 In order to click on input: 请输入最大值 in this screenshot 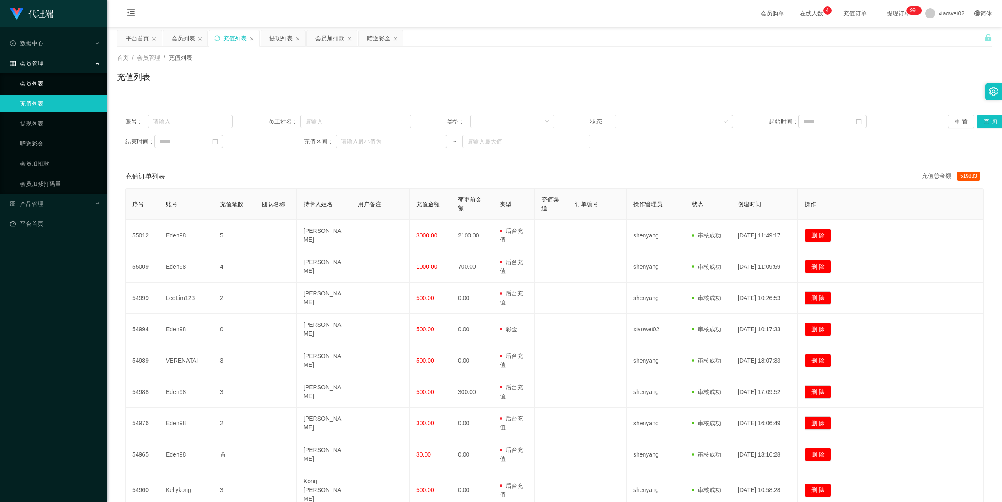, I will do `click(526, 142)`.